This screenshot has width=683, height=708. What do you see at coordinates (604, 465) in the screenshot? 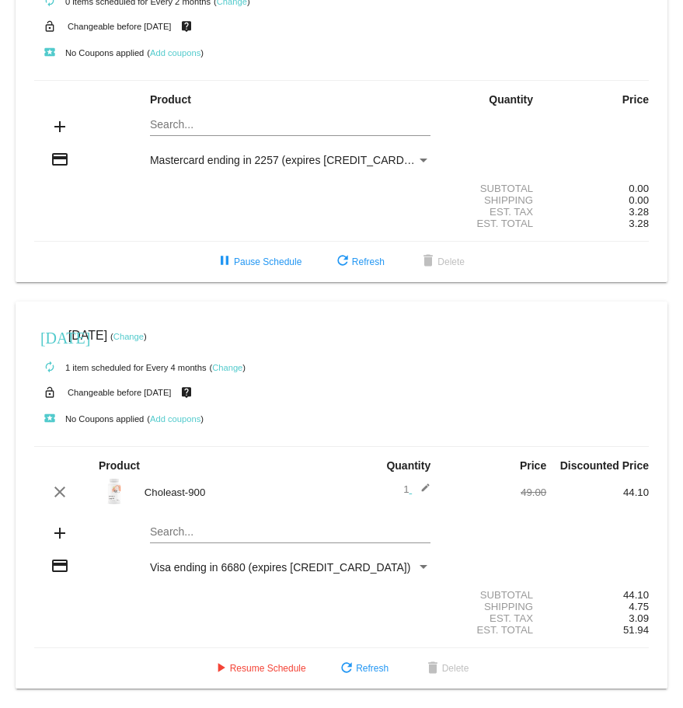
I see `strong: Discounted Price` at bounding box center [604, 465].